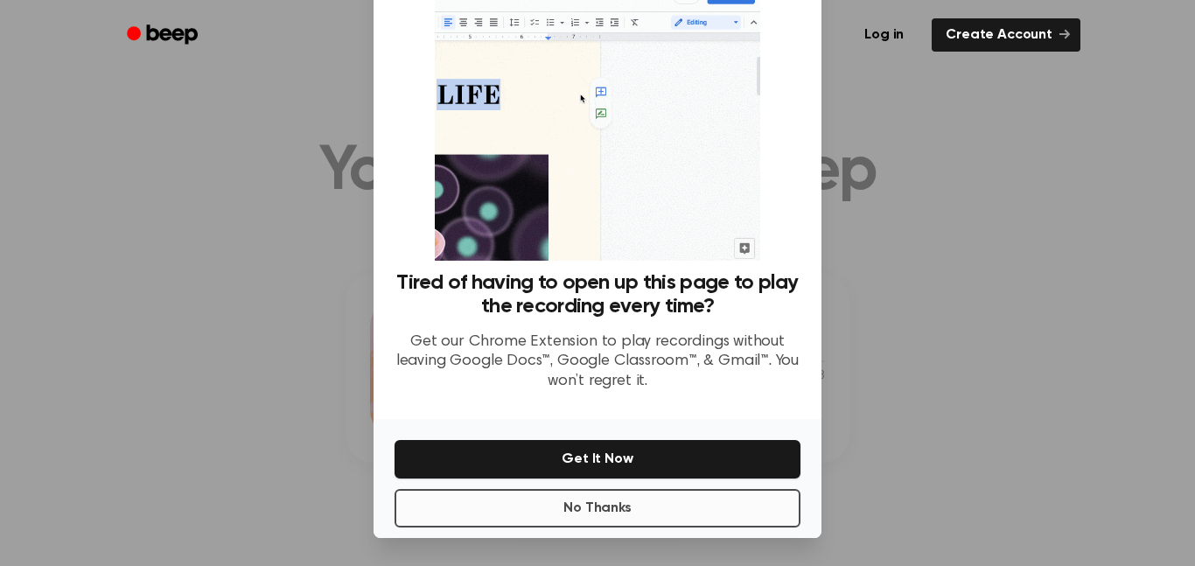 This screenshot has width=1195, height=566. What do you see at coordinates (598, 295) in the screenshot?
I see `h3: Tired of having to open up this page to play the recording every time?` at bounding box center [598, 295].